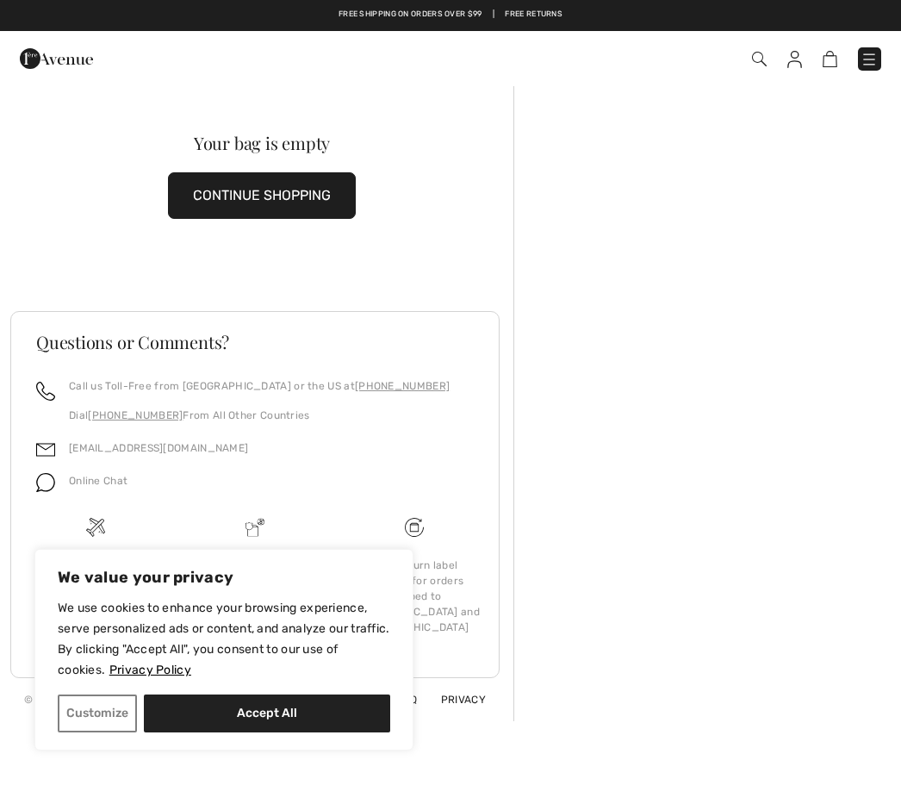 This screenshot has height=785, width=901. I want to click on img: 1ère Avenue, so click(56, 59).